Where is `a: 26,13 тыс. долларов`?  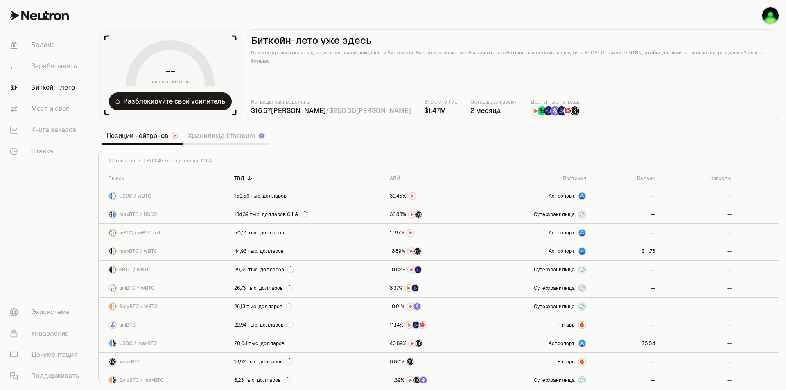
a: 26,13 тыс. долларов is located at coordinates (307, 307).